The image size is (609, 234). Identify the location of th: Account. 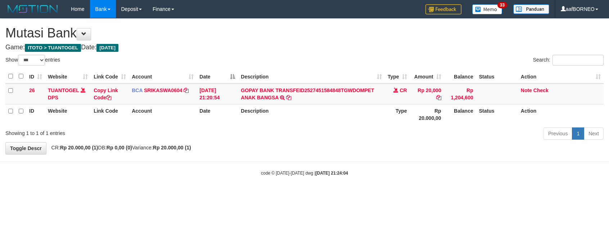
(163, 114).